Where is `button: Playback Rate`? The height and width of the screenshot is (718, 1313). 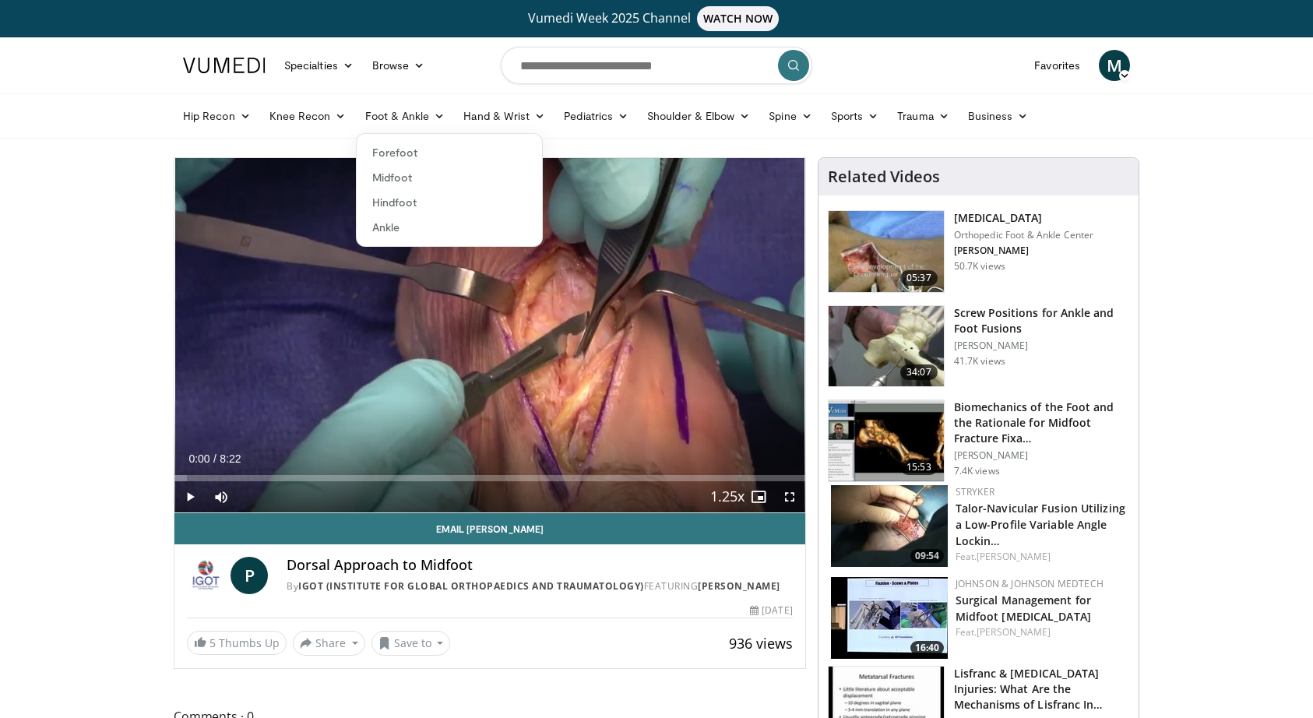 button: Playback Rate is located at coordinates (727, 497).